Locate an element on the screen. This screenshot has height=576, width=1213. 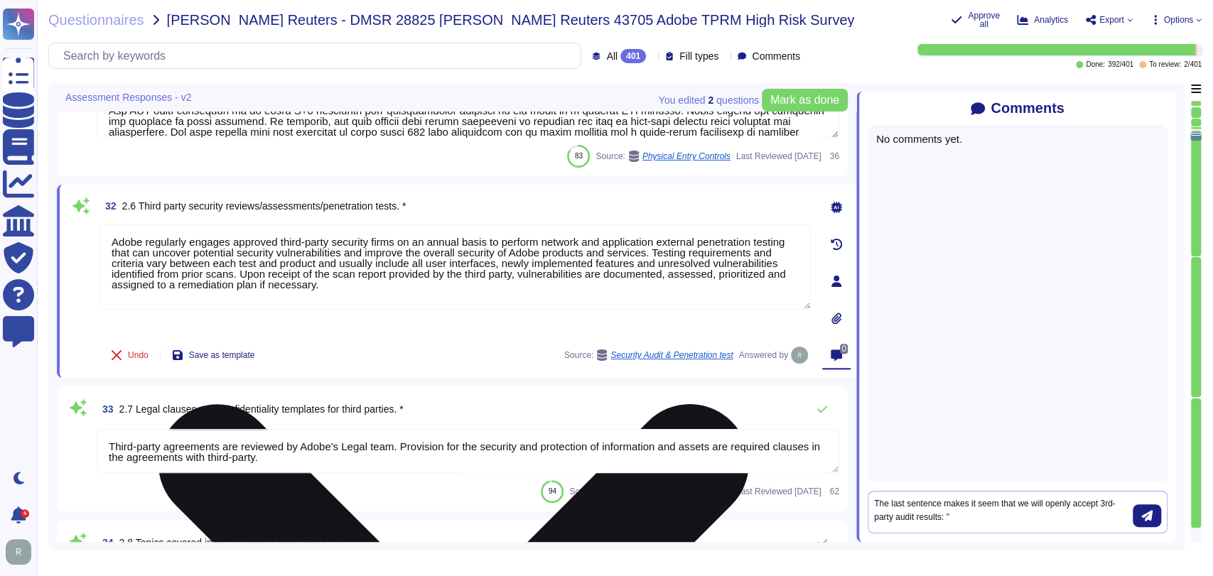
b: 2 is located at coordinates (711, 100).